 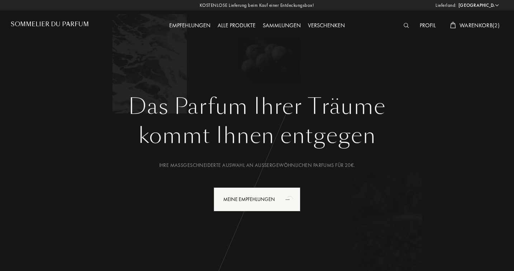 I want to click on a: Profil, so click(x=428, y=25).